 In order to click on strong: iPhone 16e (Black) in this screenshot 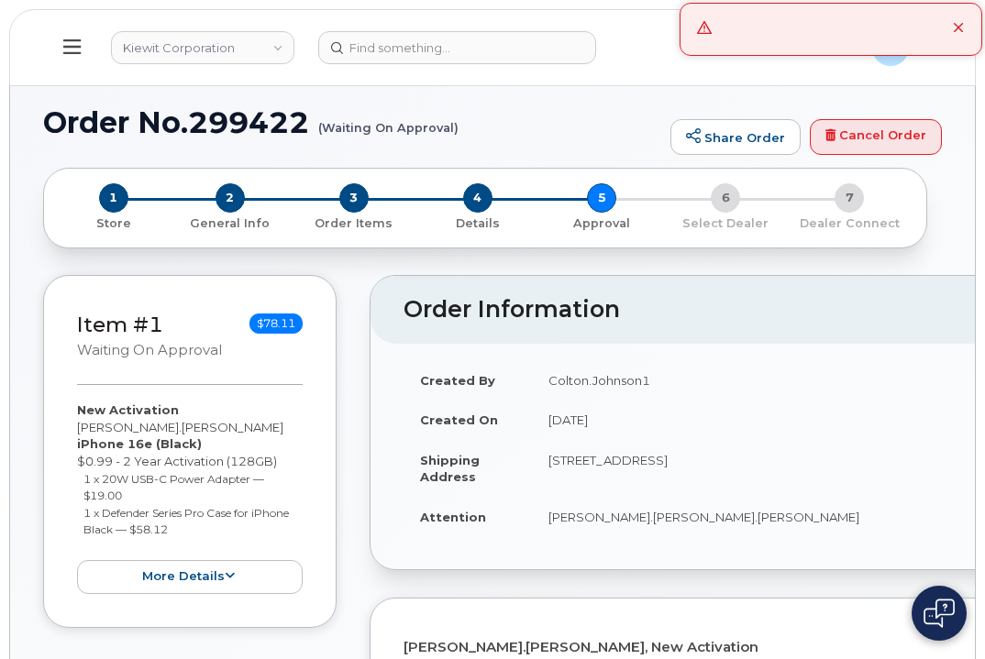, I will do `click(139, 444)`.